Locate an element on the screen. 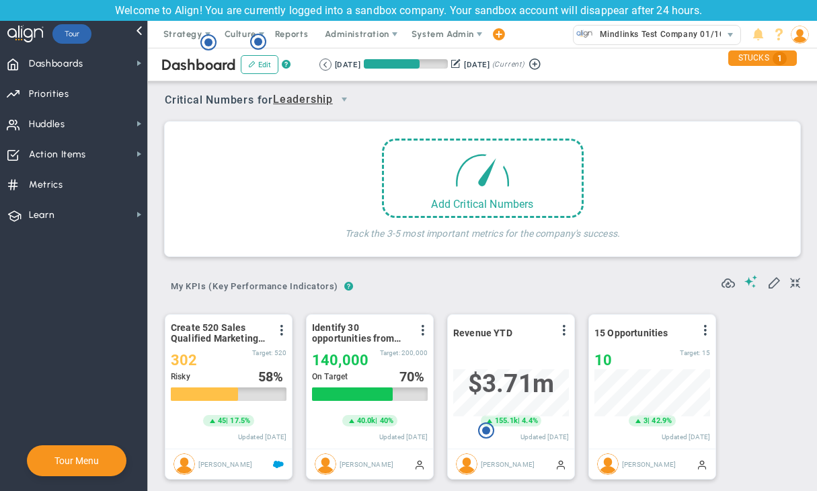 The width and height of the screenshot is (817, 491). span: 140,000 is located at coordinates (340, 360).